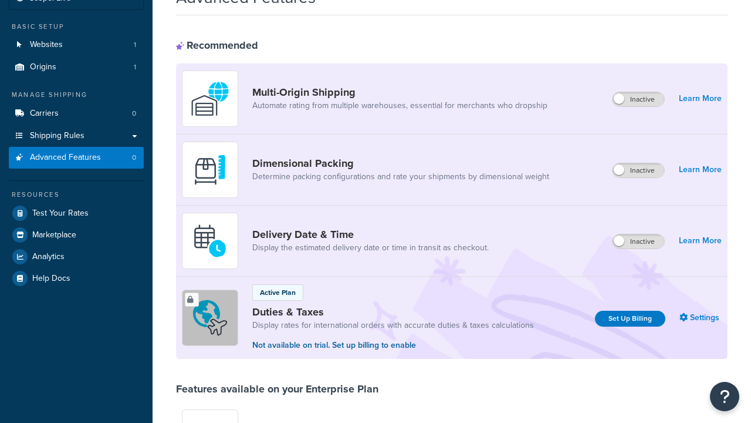  What do you see at coordinates (76, 67) in the screenshot?
I see `a: Origins1` at bounding box center [76, 67].